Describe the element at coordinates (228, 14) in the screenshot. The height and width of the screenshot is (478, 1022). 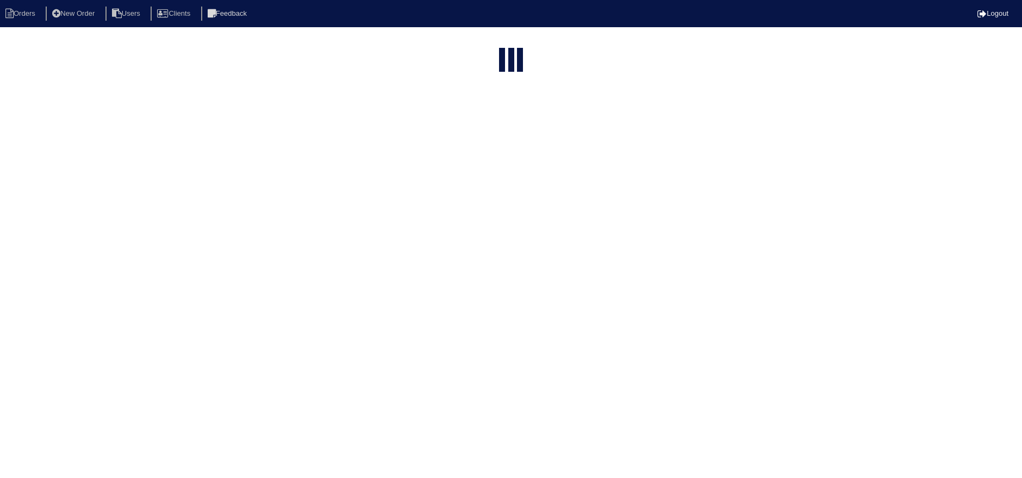
I see `li: Feedback` at that location.